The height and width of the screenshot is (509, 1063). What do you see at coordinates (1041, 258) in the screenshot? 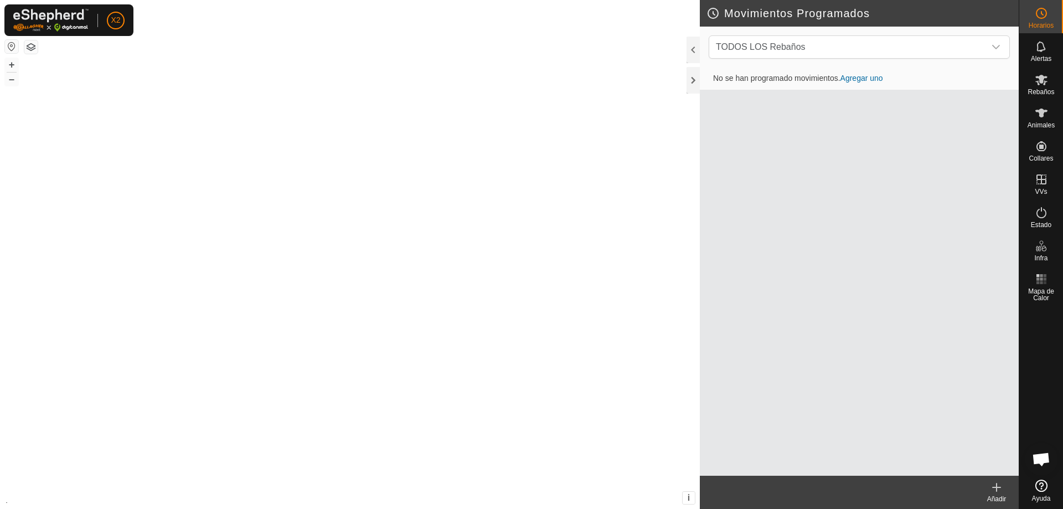
I see `span: Infra` at bounding box center [1041, 258].